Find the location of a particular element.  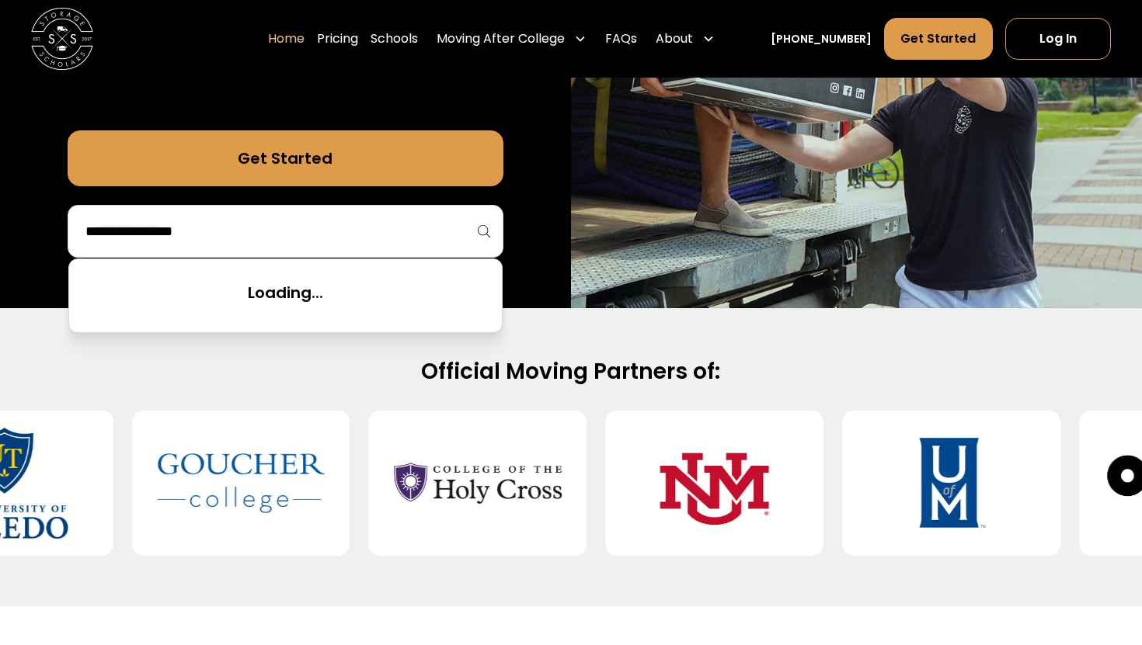

img: Storage Scholars main logo is located at coordinates (62, 39).